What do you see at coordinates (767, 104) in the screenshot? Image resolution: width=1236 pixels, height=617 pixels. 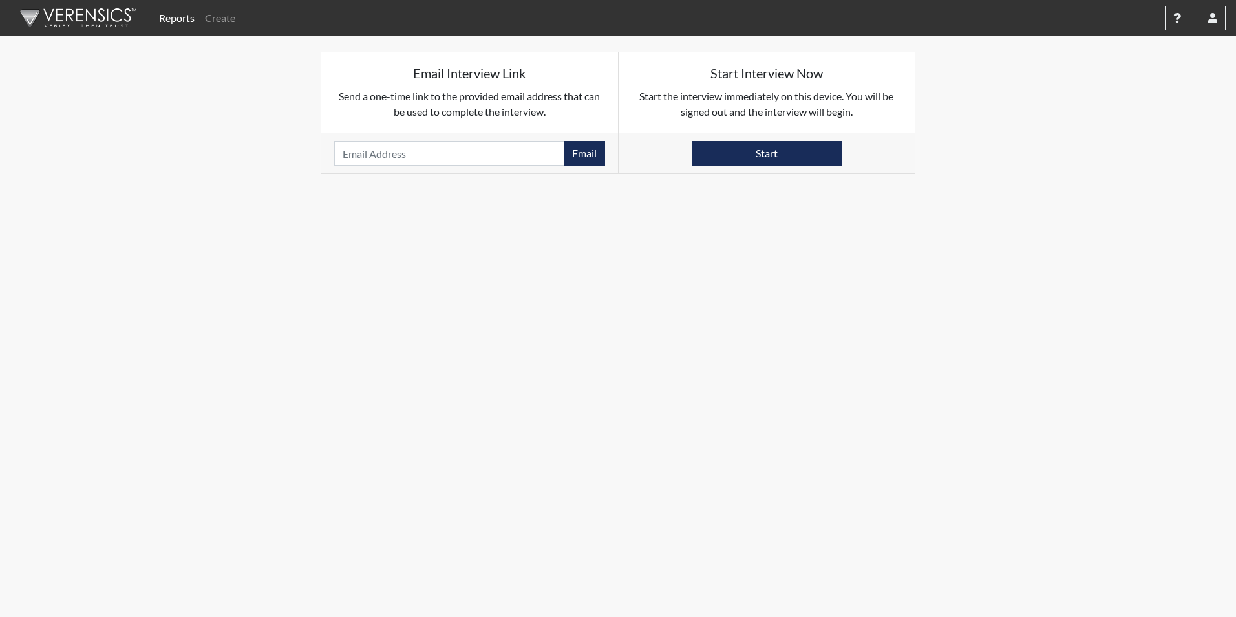 I see `p: Start the interview immediately on this device. You will be signed out and the interview will begin.` at bounding box center [767, 104].